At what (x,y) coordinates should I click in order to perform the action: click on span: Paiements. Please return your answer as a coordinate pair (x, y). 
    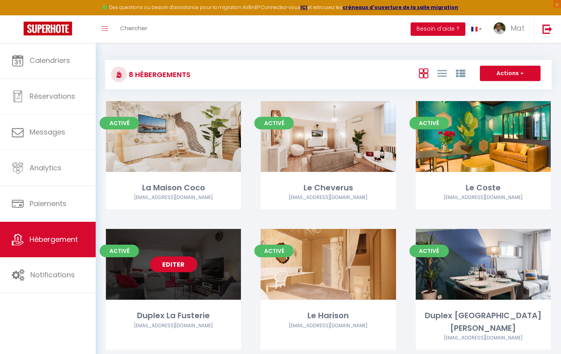
    Looking at the image, I should click on (48, 204).